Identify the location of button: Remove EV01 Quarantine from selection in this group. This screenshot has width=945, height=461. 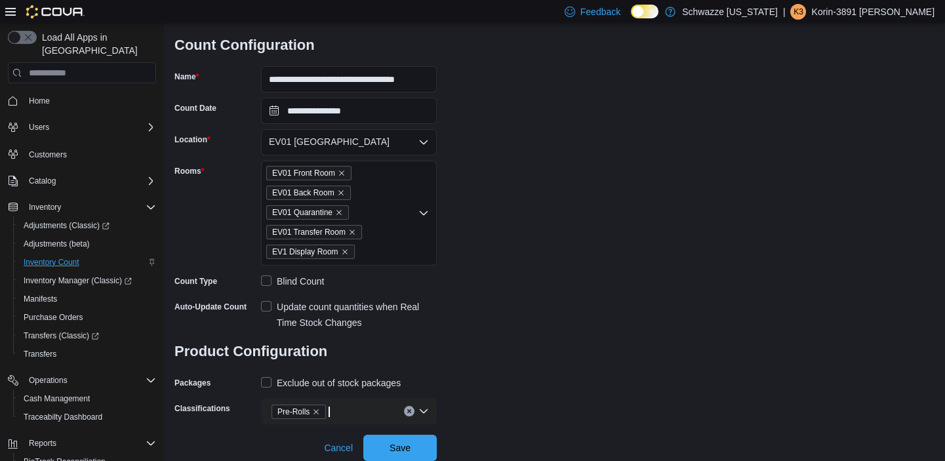
(339, 213).